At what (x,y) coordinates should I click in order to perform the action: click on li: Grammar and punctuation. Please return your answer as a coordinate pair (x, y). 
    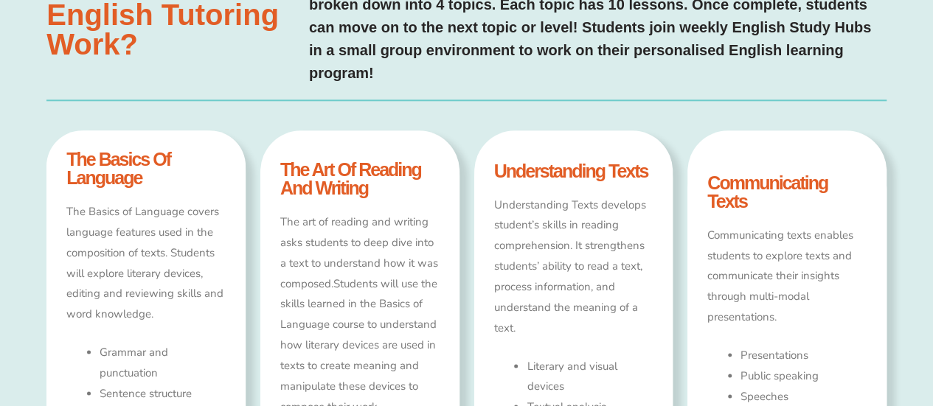
    Looking at the image, I should click on (162, 363).